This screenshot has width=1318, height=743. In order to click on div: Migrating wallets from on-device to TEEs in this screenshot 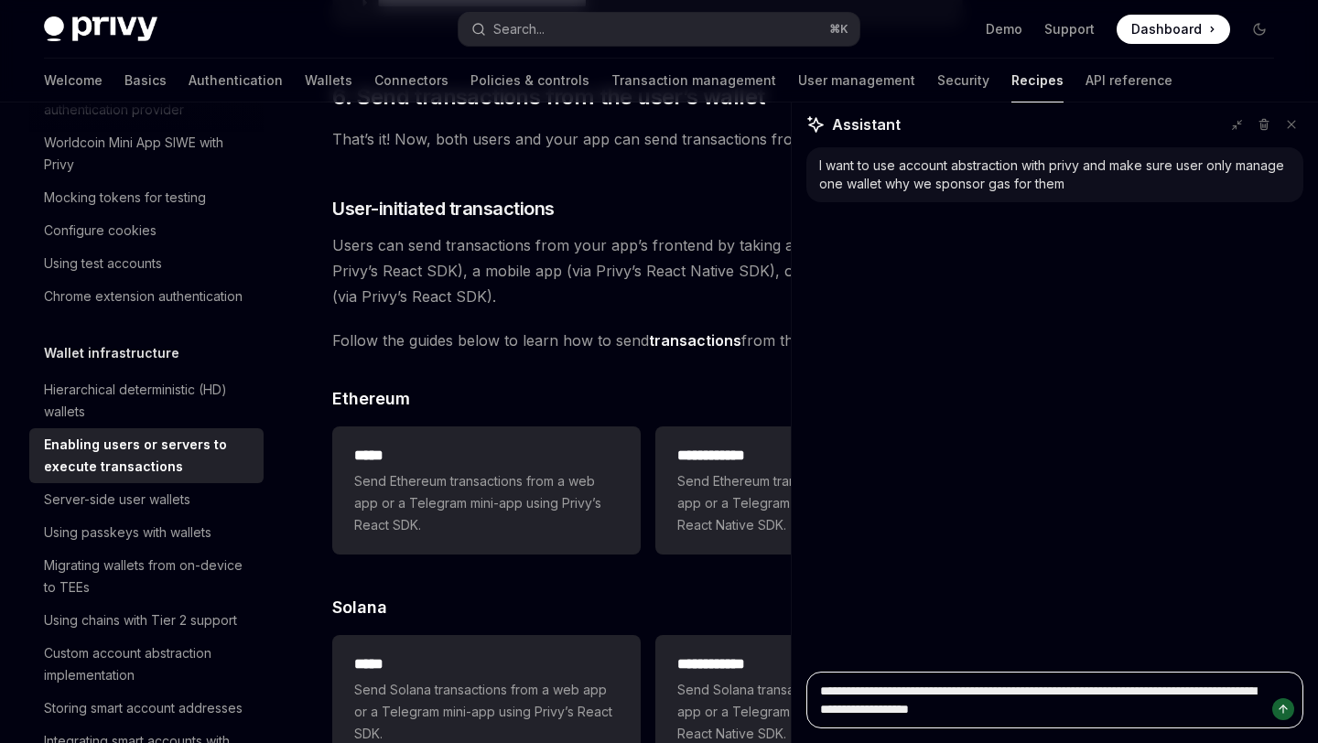, I will do `click(148, 576)`.